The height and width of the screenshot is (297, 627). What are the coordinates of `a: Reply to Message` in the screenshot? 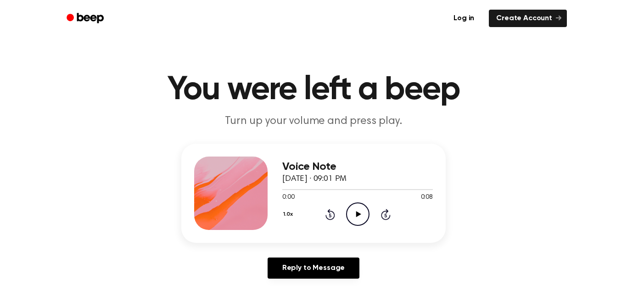 It's located at (314, 268).